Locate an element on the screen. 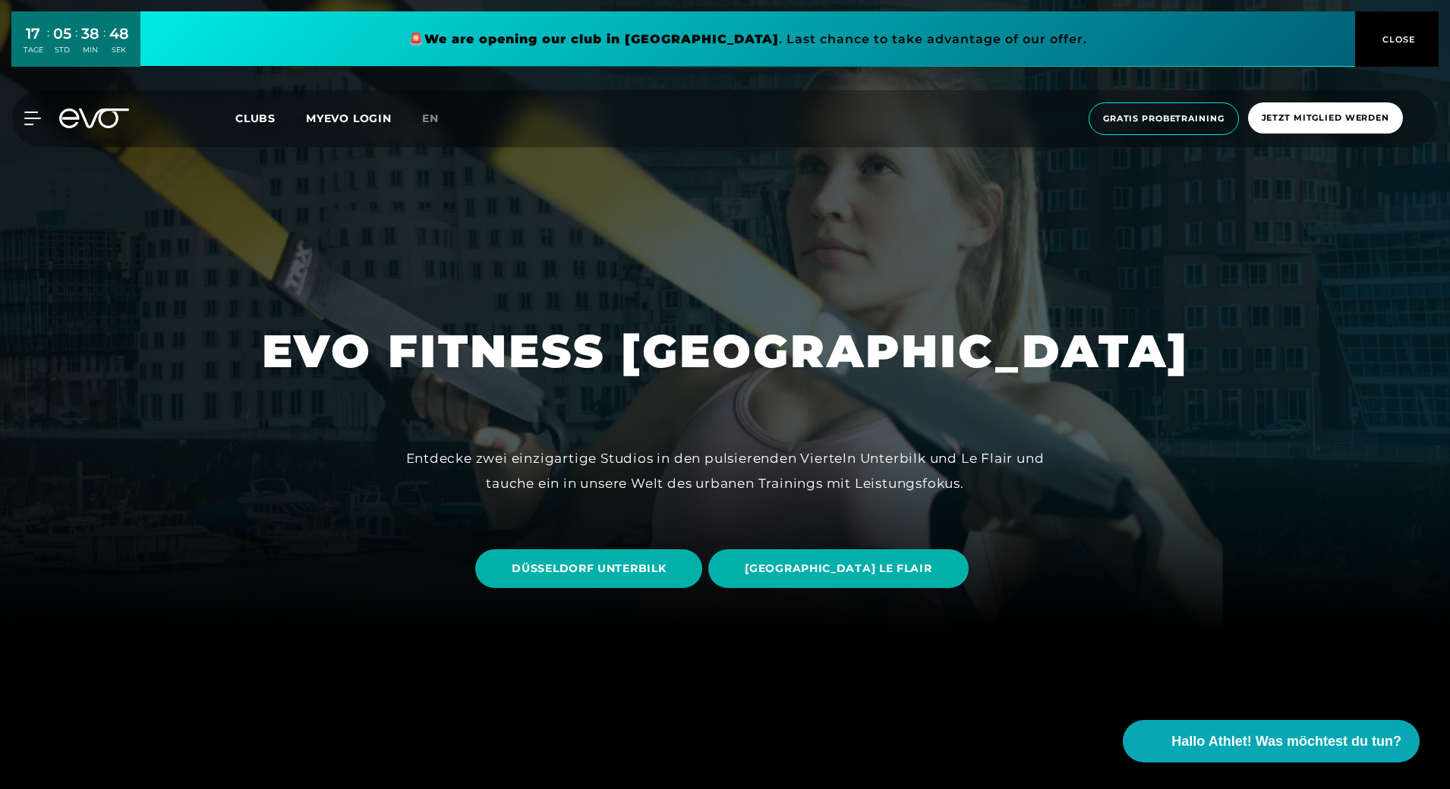 Image resolution: width=1450 pixels, height=789 pixels. a: DÜSSELDORF UNTERBILK is located at coordinates (591, 569).